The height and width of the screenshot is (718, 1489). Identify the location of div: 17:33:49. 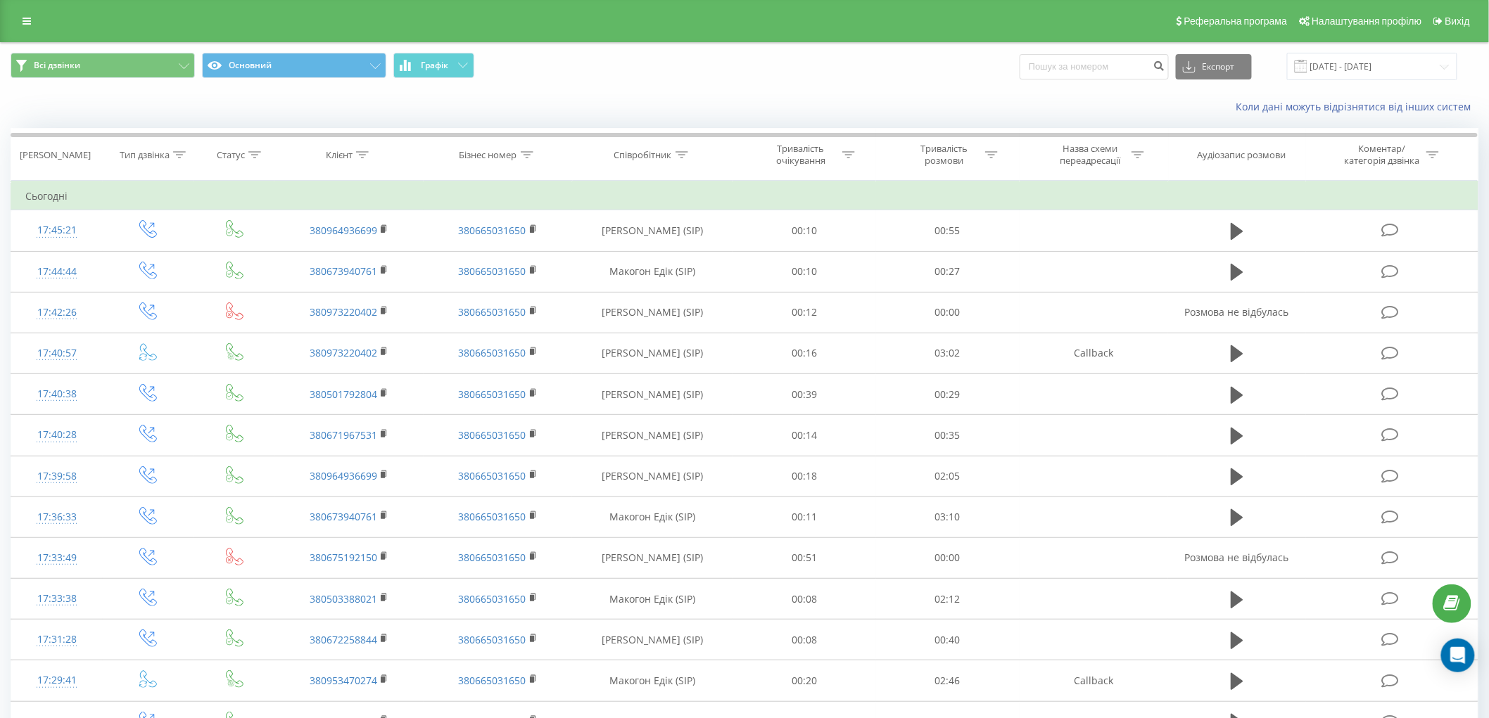
(57, 558).